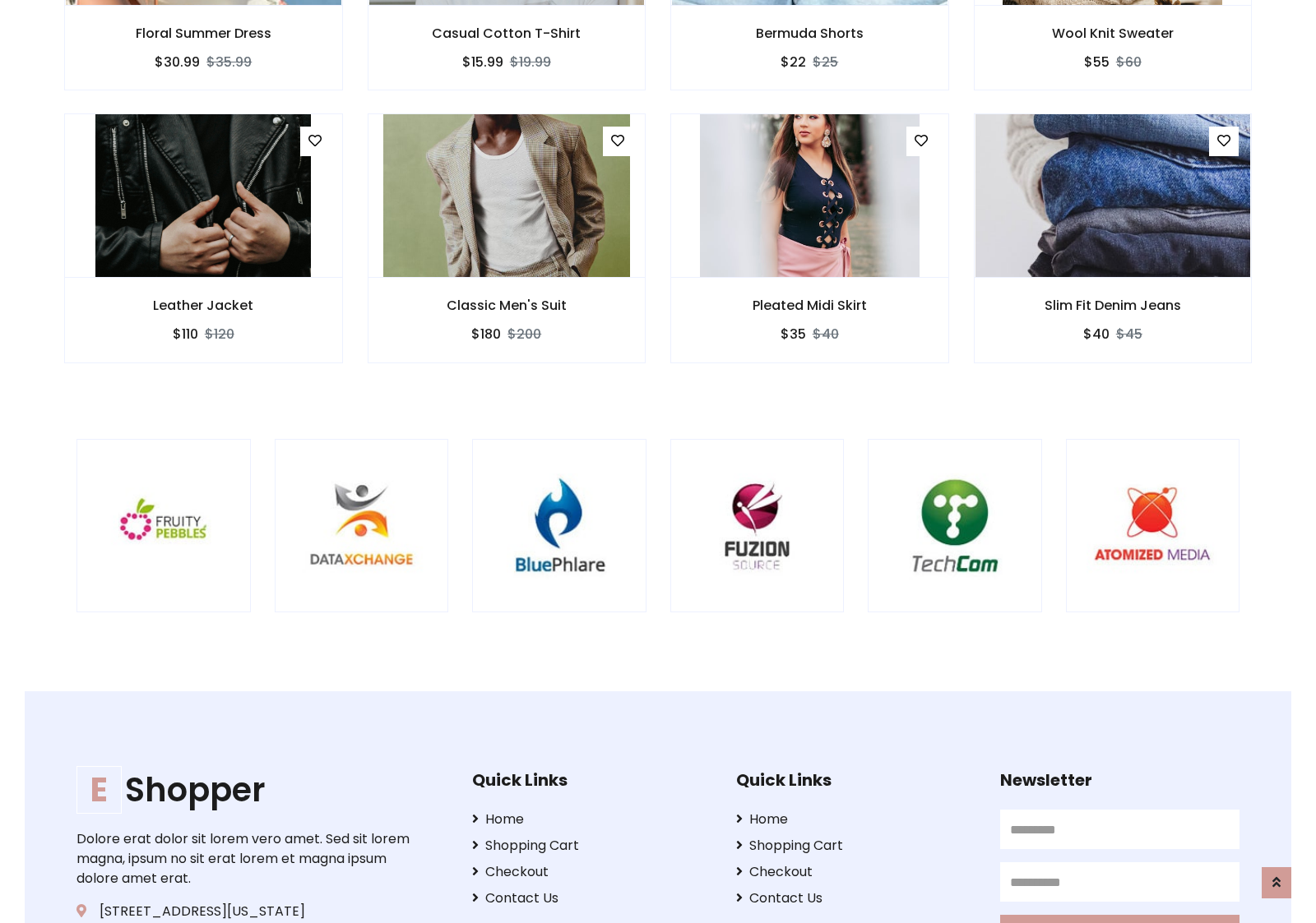  What do you see at coordinates (506, 32) in the screenshot?
I see `h6: Casual Cotton T-Shirt` at bounding box center [506, 32].